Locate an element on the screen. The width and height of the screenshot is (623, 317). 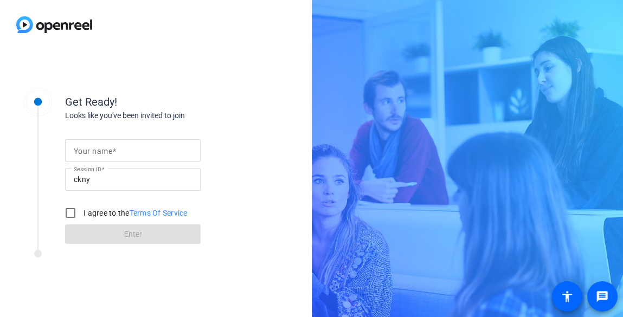
div: Looks like you've been invited to join is located at coordinates (174, 116).